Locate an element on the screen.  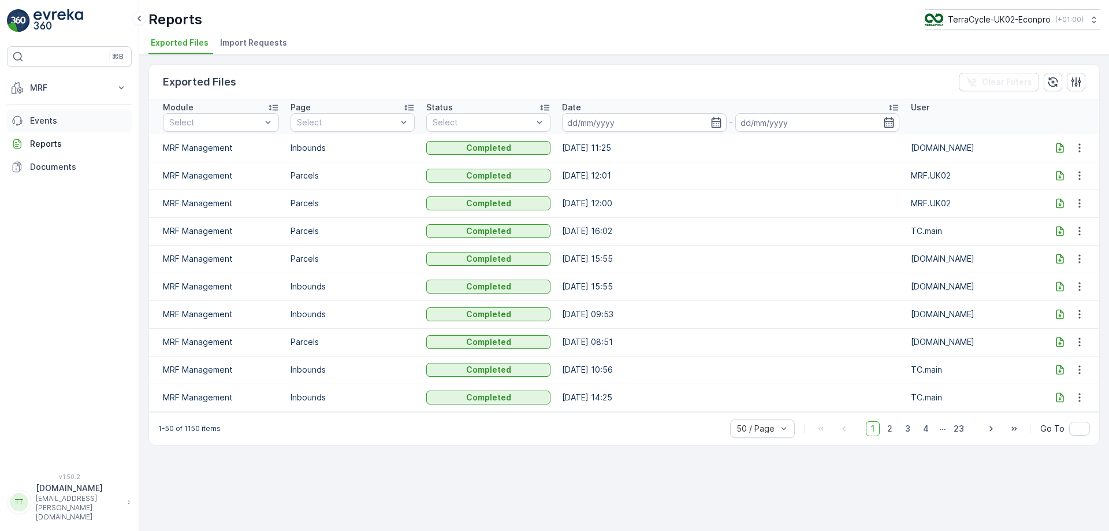
p: ( +01:00 ) is located at coordinates (1069, 20).